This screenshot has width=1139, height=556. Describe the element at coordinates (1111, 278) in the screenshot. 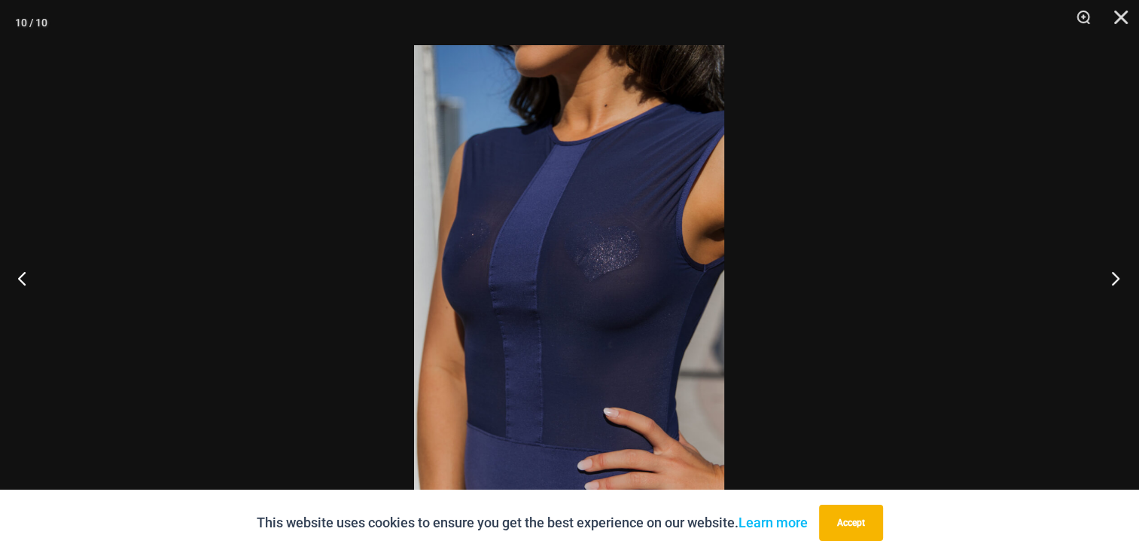

I see `button: Next` at that location.